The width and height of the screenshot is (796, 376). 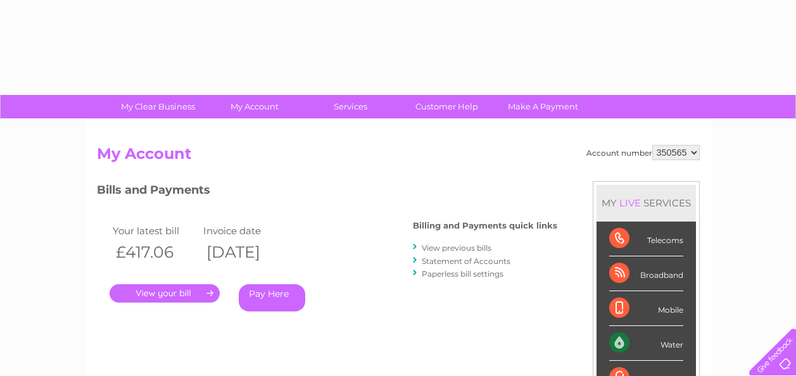 What do you see at coordinates (646, 239) in the screenshot?
I see `div: Telecoms` at bounding box center [646, 239].